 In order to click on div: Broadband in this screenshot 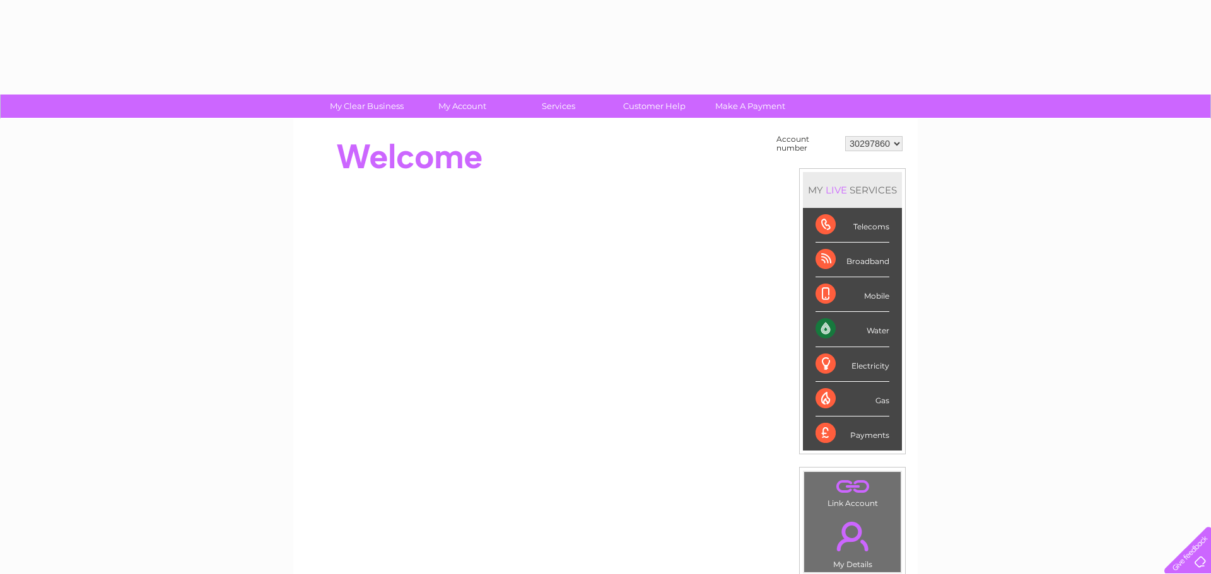, I will do `click(852, 260)`.